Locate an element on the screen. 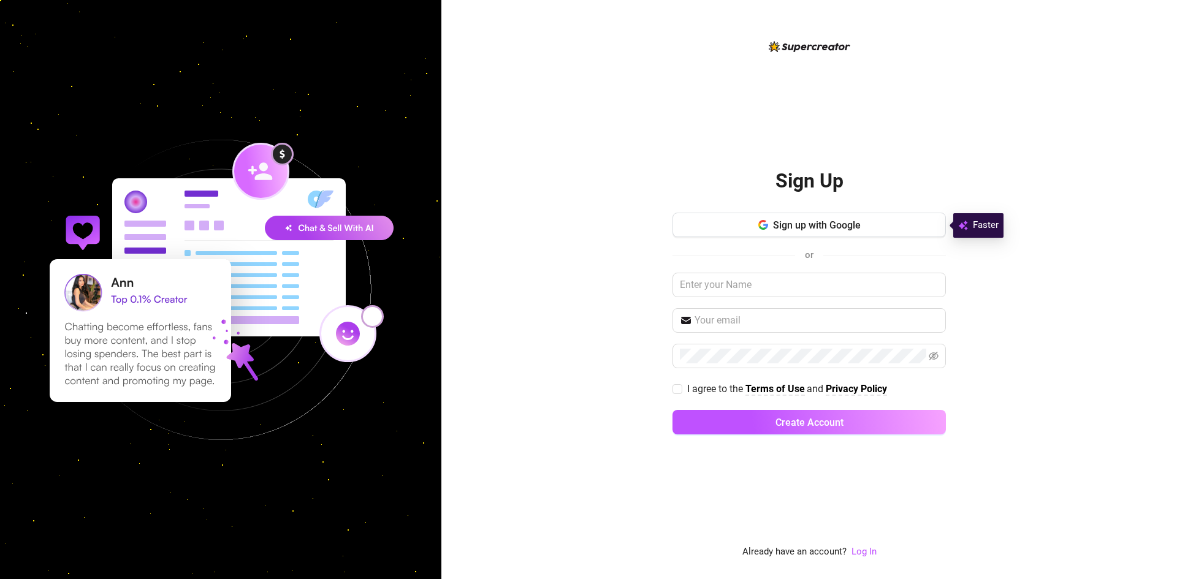  span: Sign up with Google is located at coordinates (816, 225).